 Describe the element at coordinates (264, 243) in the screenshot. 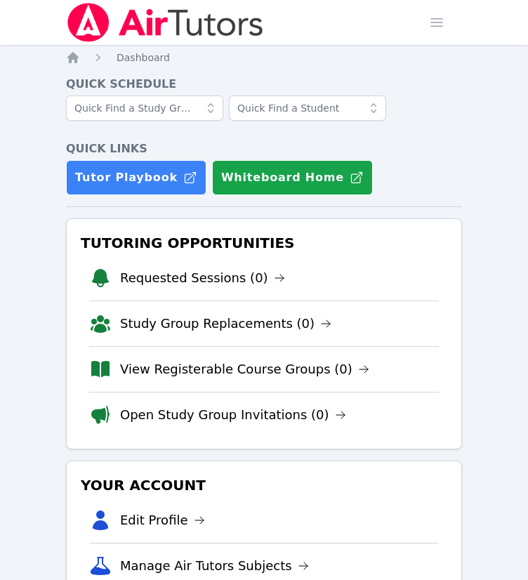

I see `h3: Tutoring Opportunities` at that location.